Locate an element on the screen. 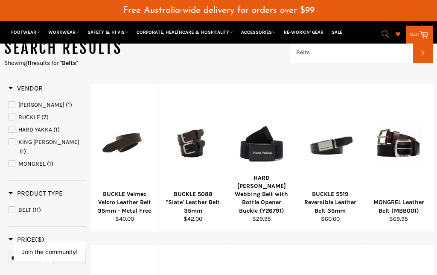 This screenshot has width=437, height=275. div: $69.95 is located at coordinates (399, 219).